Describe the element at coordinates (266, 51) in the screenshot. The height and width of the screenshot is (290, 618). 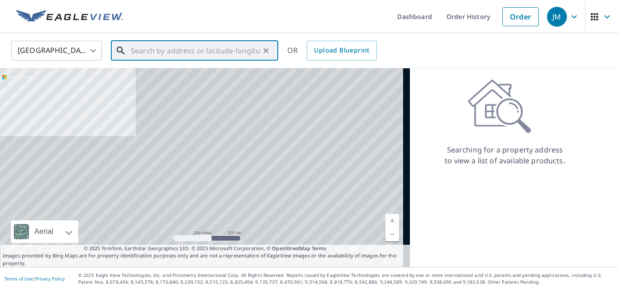
I see `button: Clear` at that location.